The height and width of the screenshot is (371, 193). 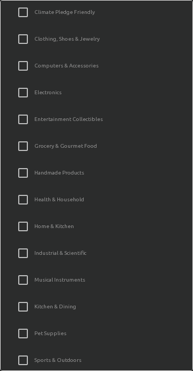 What do you see at coordinates (67, 39) in the screenshot?
I see `p: Clothing, Shoes & Jewelry` at bounding box center [67, 39].